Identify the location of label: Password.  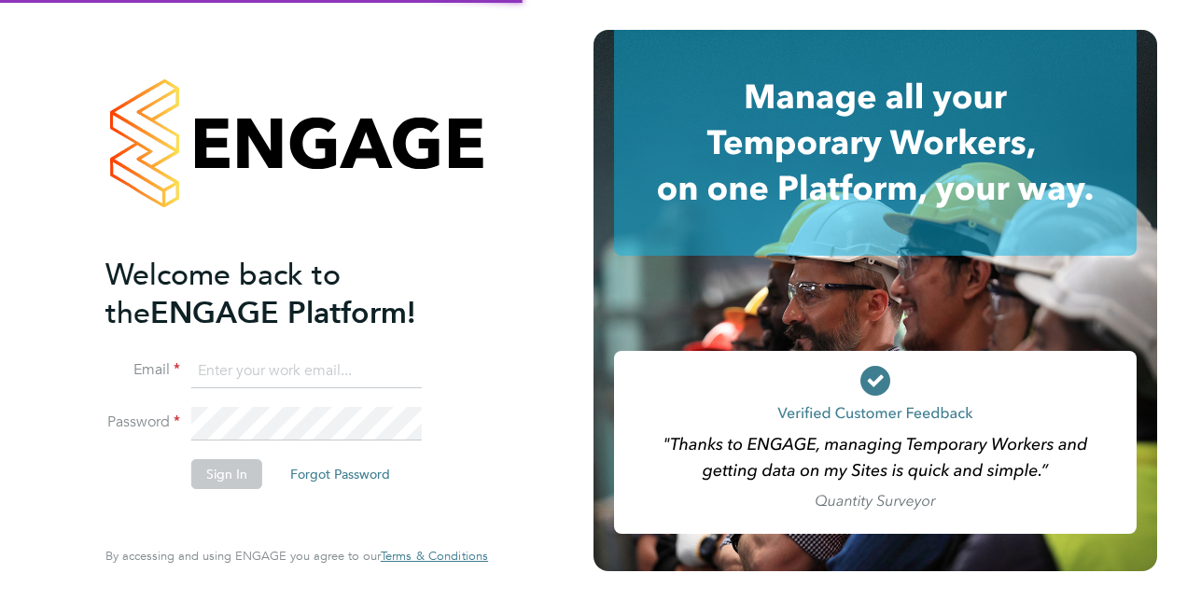
(143, 422).